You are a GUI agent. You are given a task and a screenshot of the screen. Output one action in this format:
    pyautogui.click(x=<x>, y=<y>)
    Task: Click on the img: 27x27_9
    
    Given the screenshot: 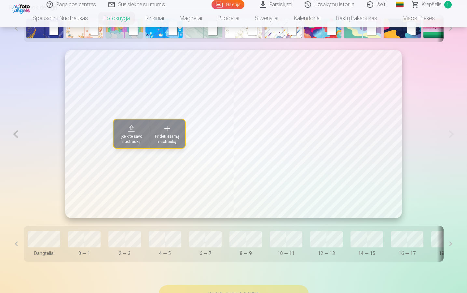 What is the action you would take?
    pyautogui.click(x=362, y=28)
    